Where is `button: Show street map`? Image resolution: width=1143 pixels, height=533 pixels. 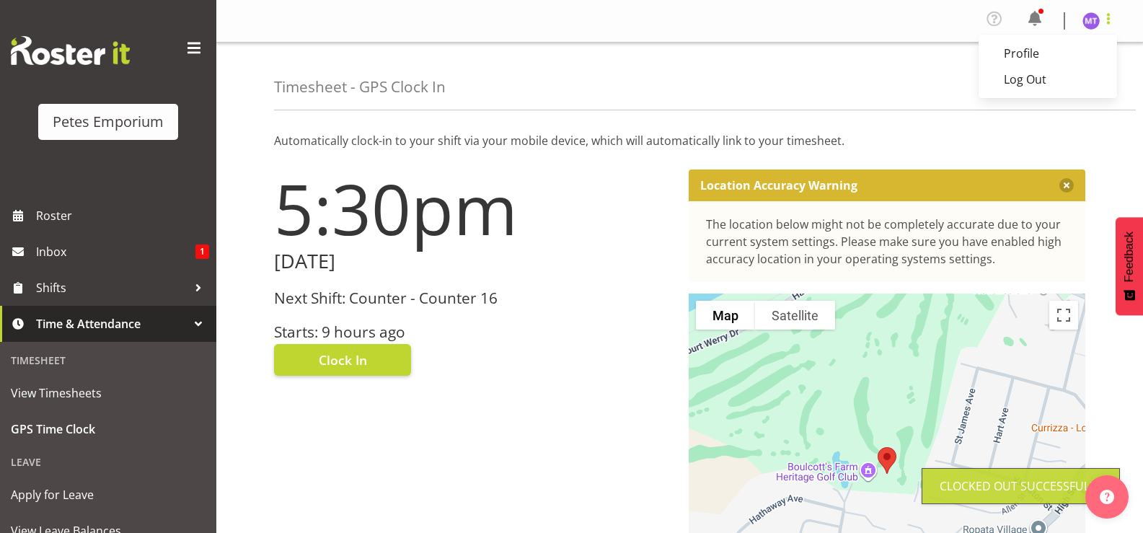
button: Show street map is located at coordinates (726, 315).